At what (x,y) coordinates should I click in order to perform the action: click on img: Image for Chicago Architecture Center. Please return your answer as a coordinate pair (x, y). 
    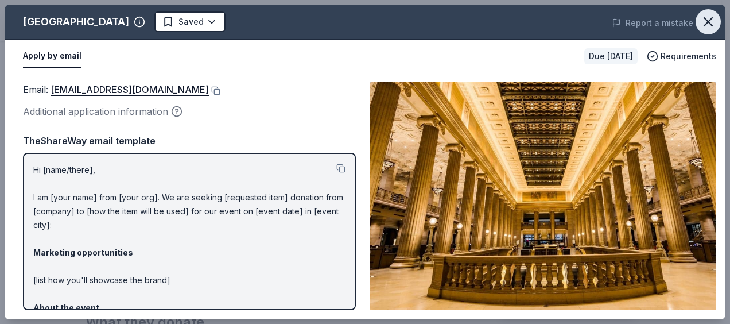
    Looking at the image, I should click on (543, 196).